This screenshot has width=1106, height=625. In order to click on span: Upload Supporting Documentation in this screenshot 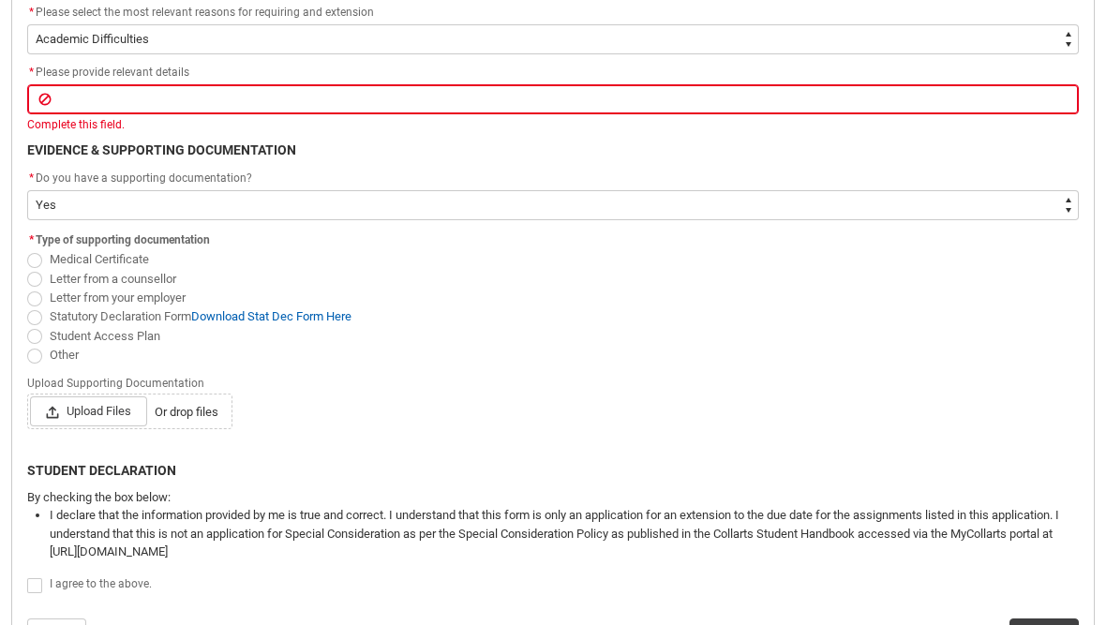, I will do `click(119, 382)`.